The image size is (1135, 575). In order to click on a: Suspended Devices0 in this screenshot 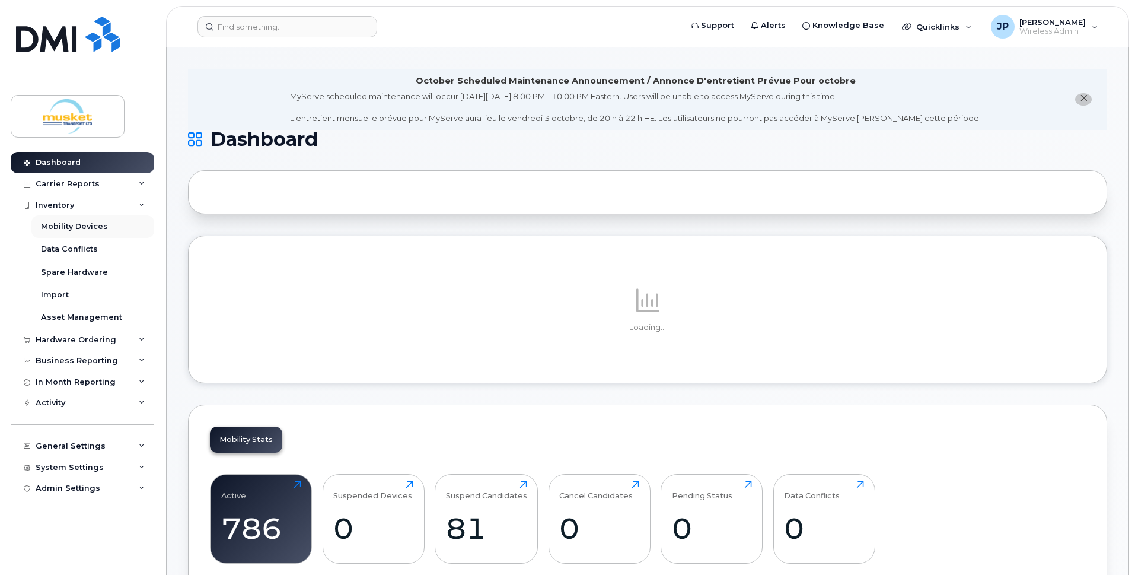, I will do `click(373, 518)`.